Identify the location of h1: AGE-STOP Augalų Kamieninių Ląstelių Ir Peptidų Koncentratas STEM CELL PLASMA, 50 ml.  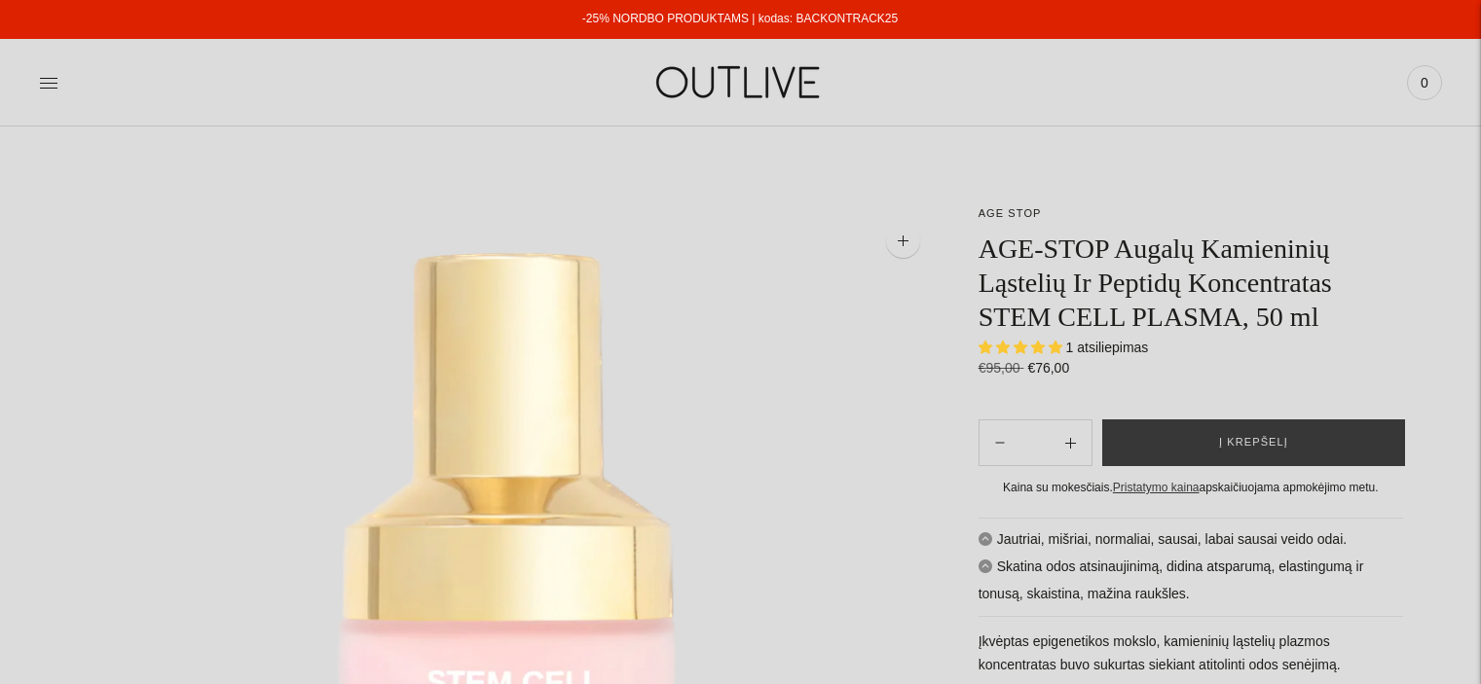
(1191, 282).